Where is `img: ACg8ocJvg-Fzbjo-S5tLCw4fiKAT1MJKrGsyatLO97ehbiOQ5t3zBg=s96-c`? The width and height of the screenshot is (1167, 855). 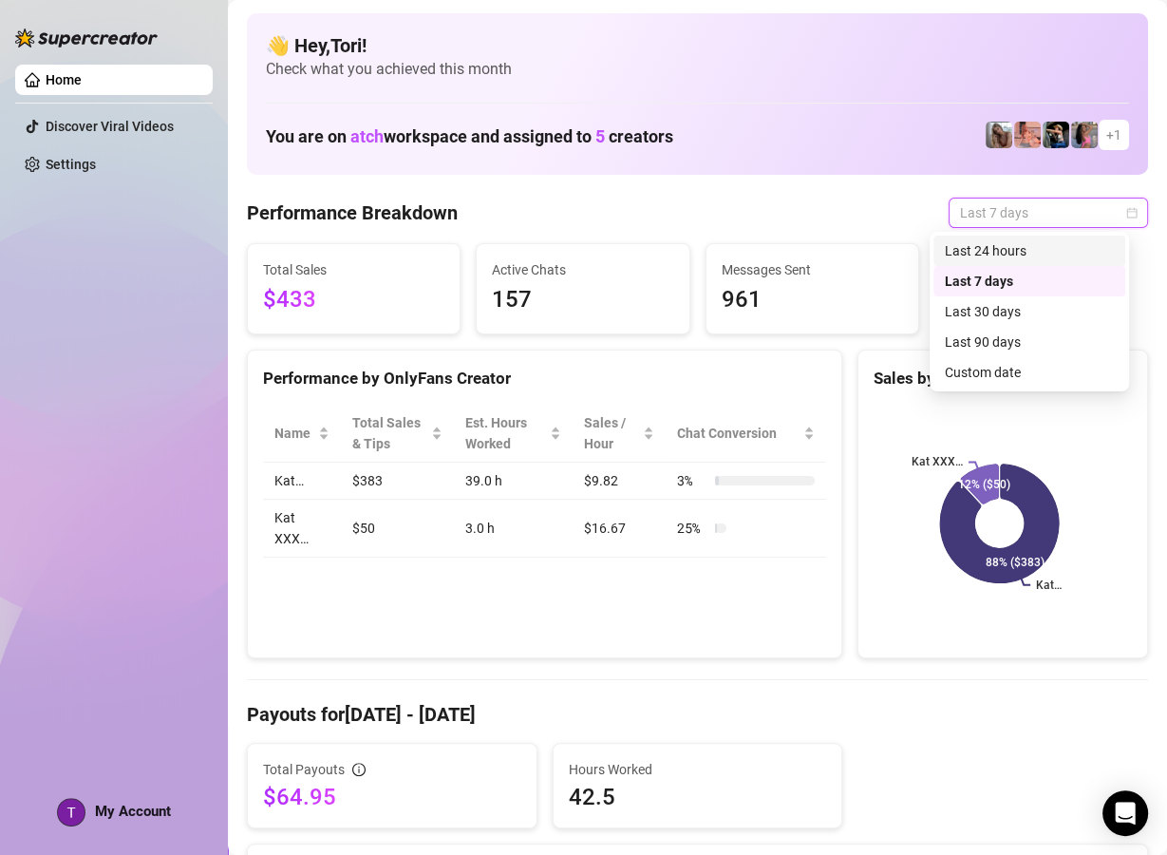
img: ACg8ocJvg-Fzbjo-S5tLCw4fiKAT1MJKrGsyatLO97ehbiOQ5t3zBg=s96-c is located at coordinates (71, 812).